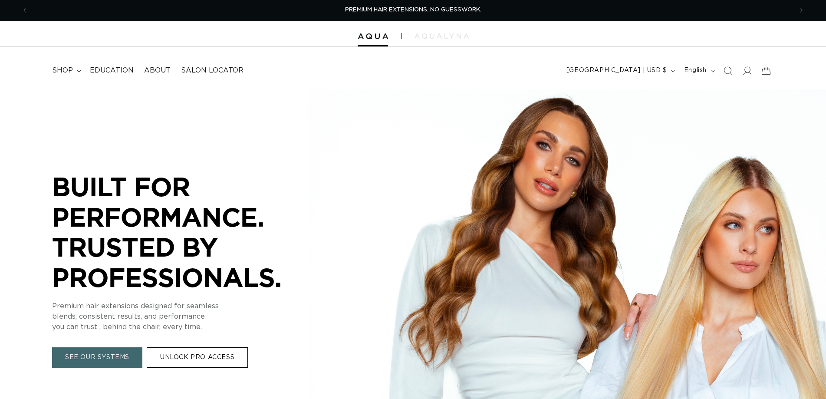 The image size is (826, 399). I want to click on span: English, so click(695, 70).